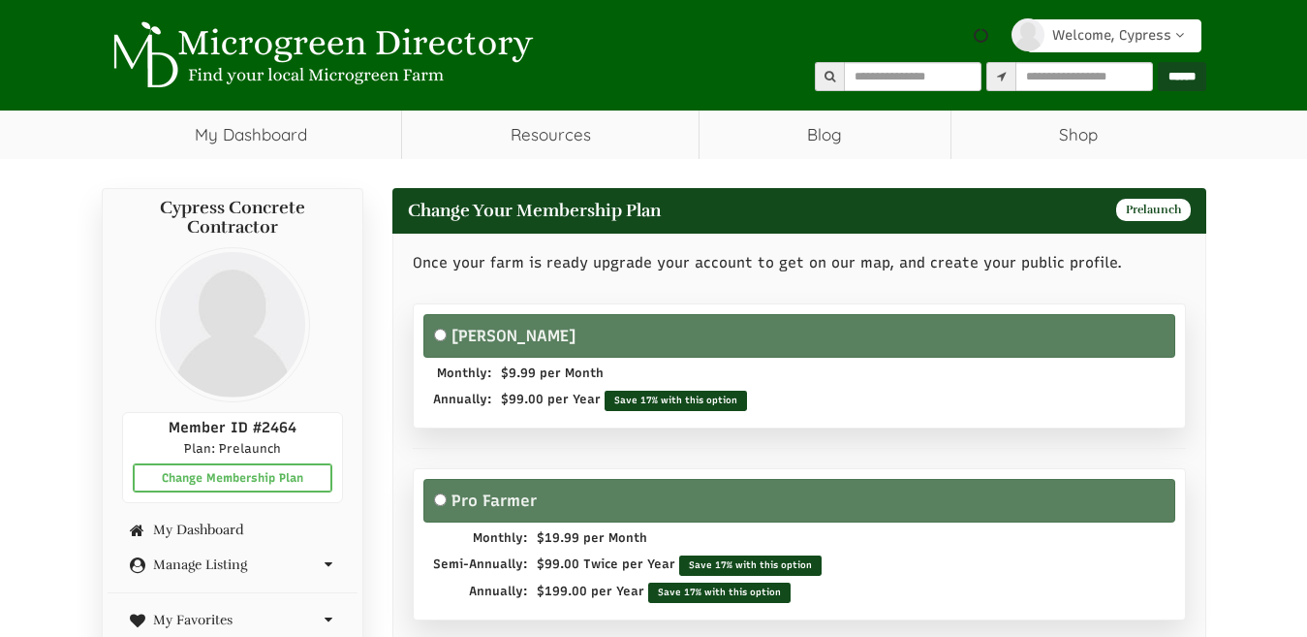 This screenshot has height=637, width=1307. What do you see at coordinates (629, 370) in the screenshot?
I see `td: $9.99 per Month` at bounding box center [629, 370].